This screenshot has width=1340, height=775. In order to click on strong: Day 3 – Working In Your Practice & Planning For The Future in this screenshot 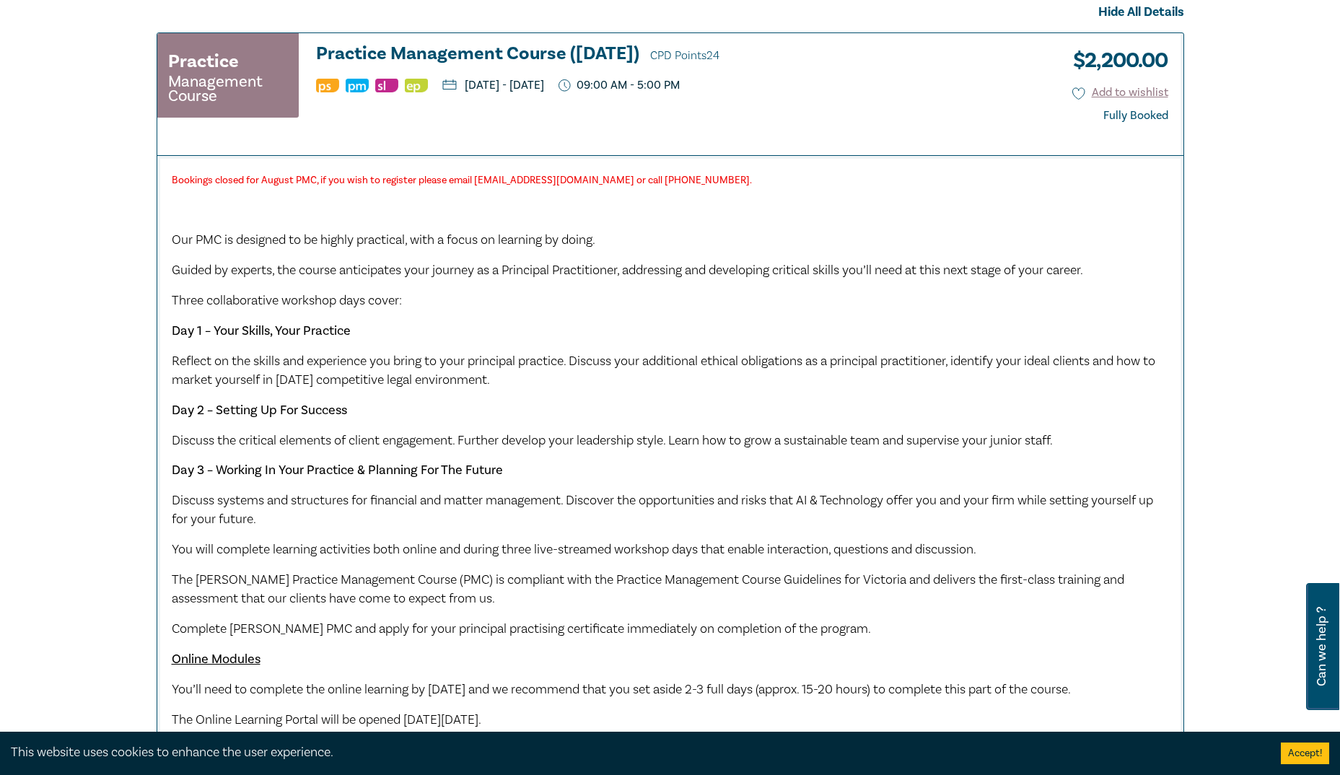, I will do `click(337, 470)`.